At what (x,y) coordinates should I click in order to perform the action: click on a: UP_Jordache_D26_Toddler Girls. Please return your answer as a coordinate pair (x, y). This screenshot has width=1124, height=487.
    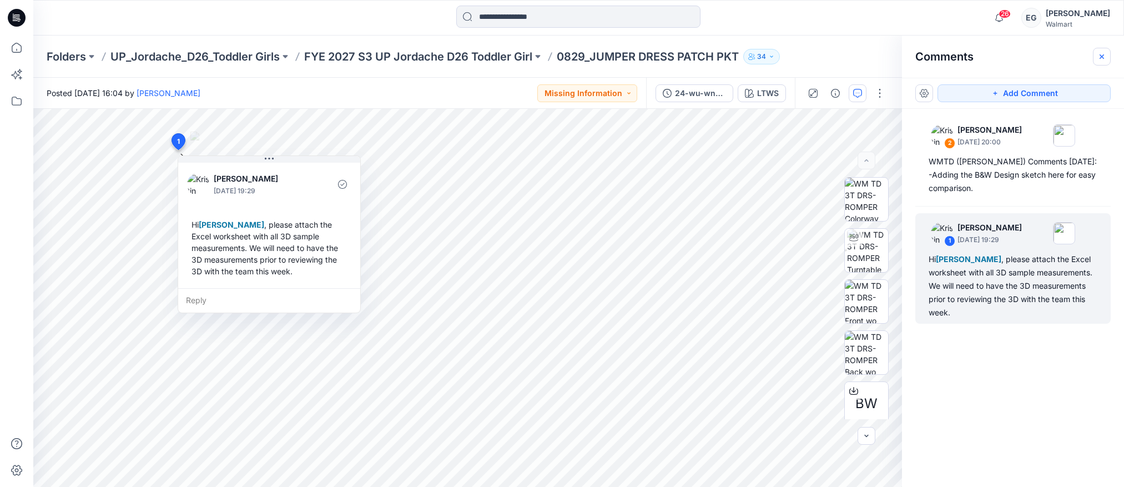
    Looking at the image, I should click on (195, 57).